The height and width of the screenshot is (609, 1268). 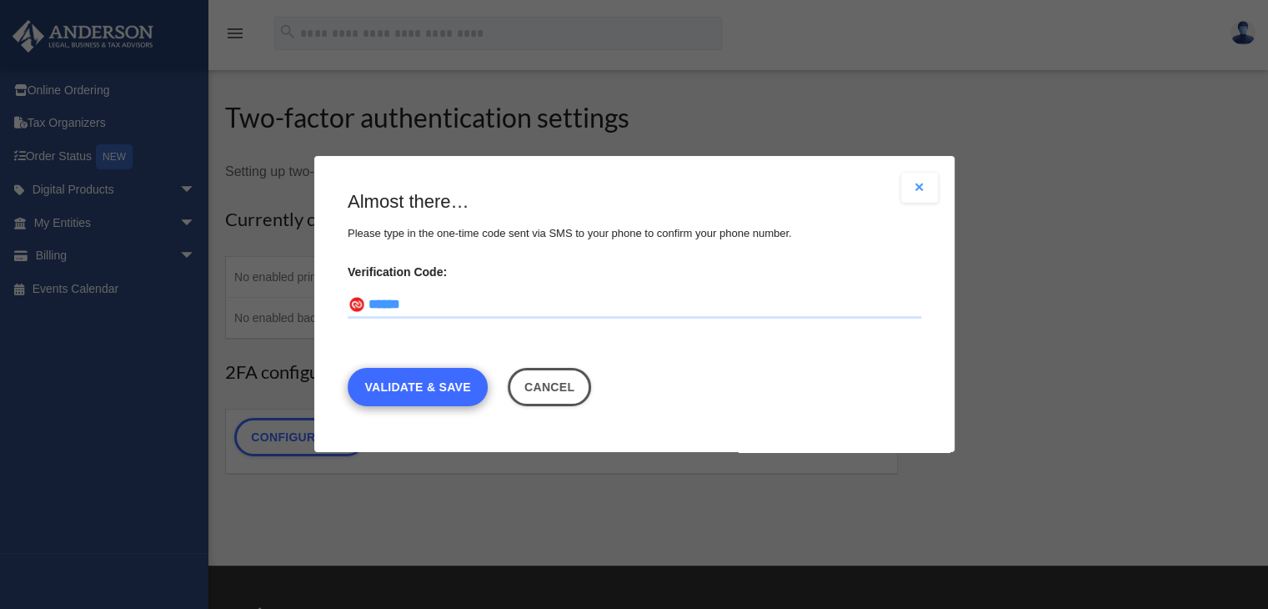 I want to click on label: Verification Code:, so click(x=635, y=272).